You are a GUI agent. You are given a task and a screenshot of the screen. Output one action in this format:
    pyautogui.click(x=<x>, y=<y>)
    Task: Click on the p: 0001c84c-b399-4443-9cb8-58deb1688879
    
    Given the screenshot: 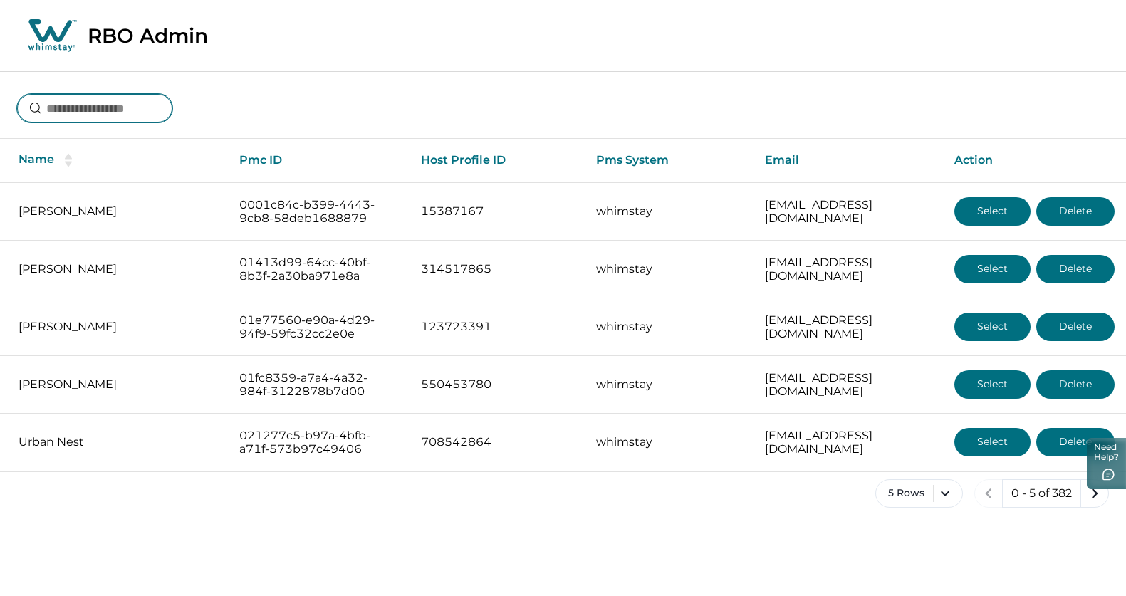 What is the action you would take?
    pyautogui.click(x=318, y=212)
    